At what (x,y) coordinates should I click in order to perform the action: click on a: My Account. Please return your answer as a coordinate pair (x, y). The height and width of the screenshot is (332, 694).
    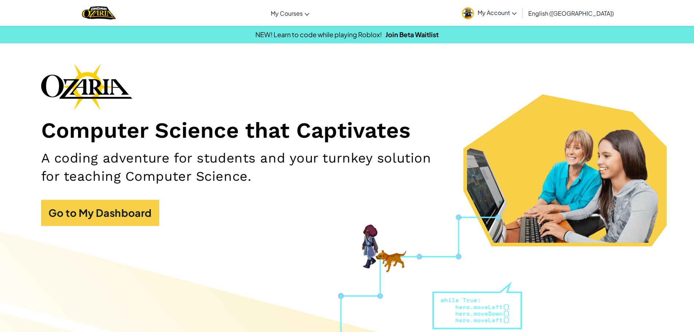
    Looking at the image, I should click on (489, 13).